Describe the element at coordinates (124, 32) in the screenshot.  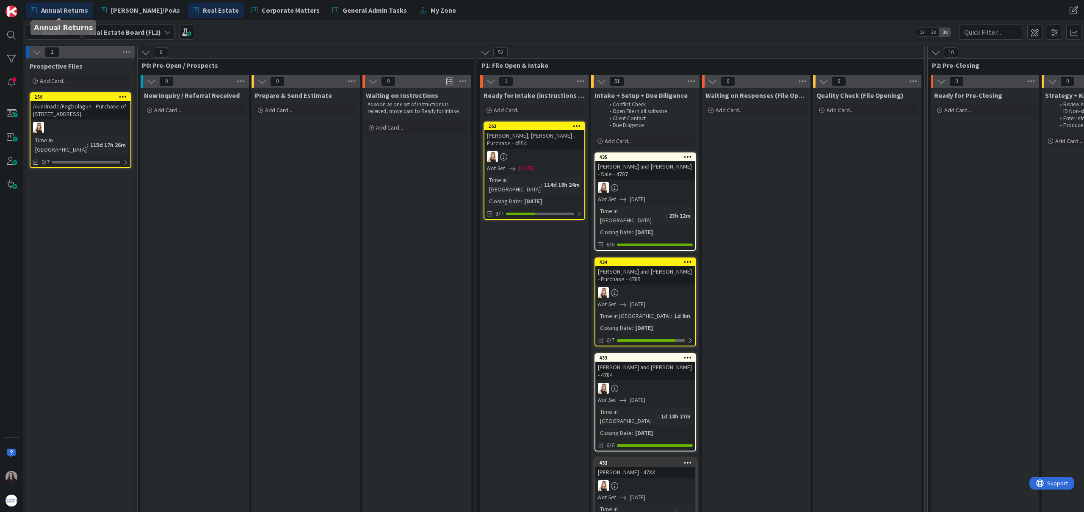
I see `b: Real Estate Board (FL2)` at that location.